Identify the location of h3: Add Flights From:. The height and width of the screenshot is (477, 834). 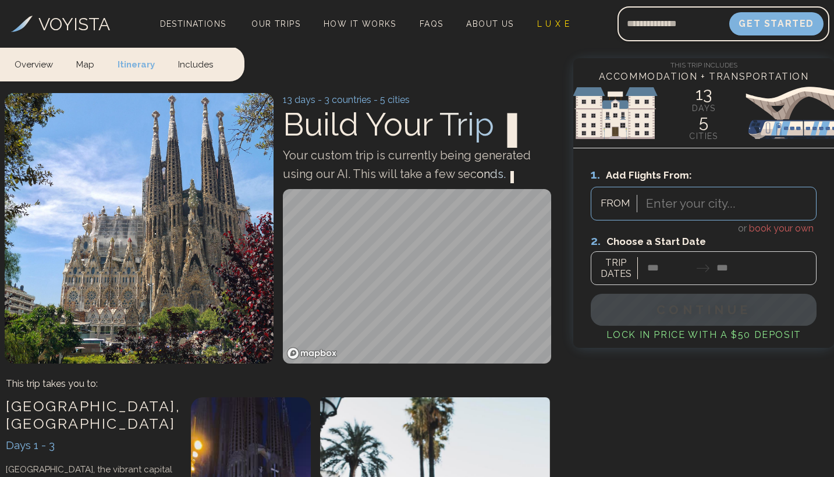
(704, 175).